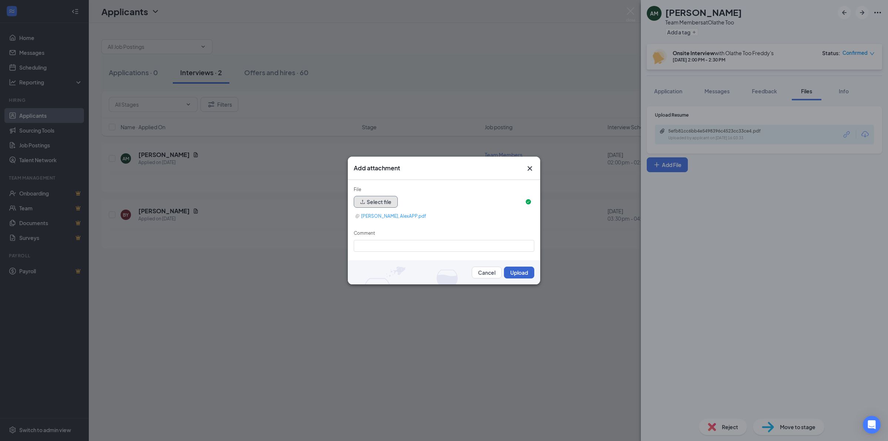 This screenshot has height=441, width=888. Describe the element at coordinates (530, 168) in the screenshot. I see `svg: Cross` at that location.